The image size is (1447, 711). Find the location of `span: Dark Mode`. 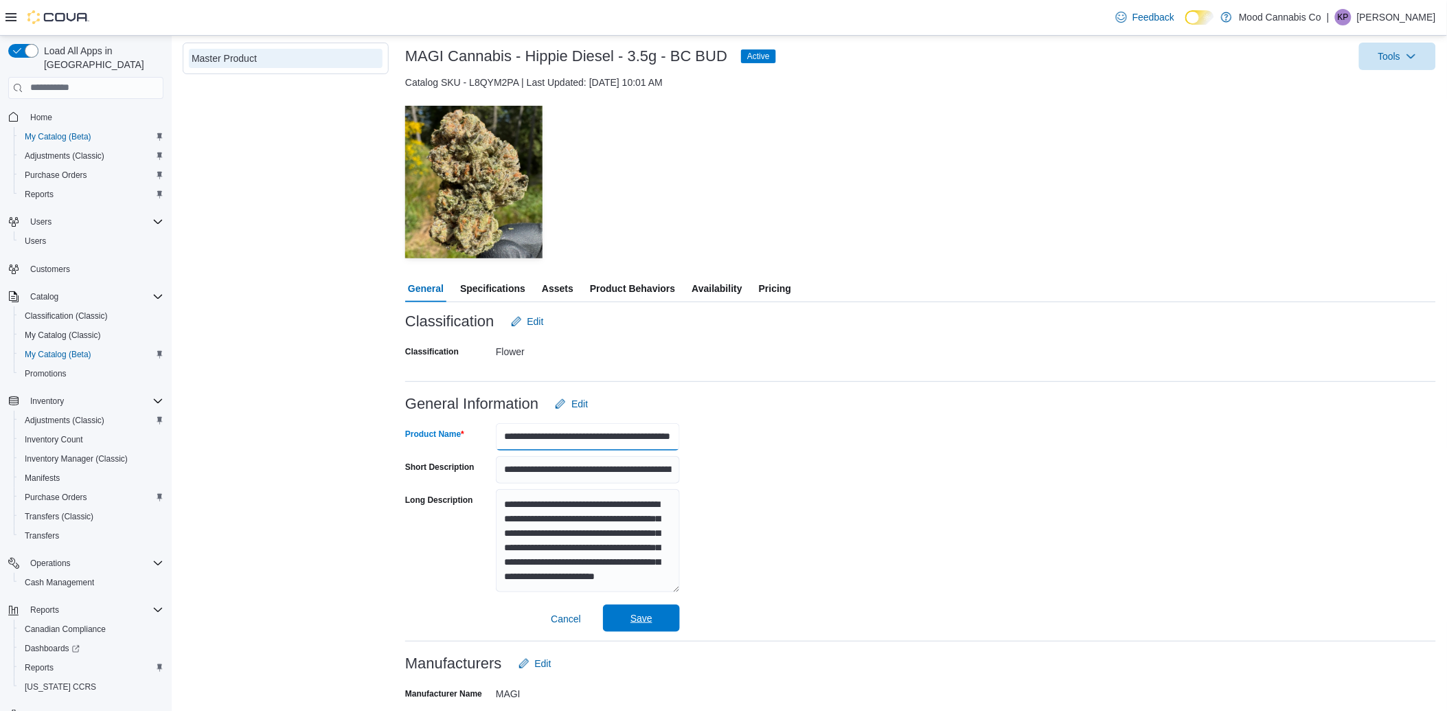

span: Dark Mode is located at coordinates (1185, 25).